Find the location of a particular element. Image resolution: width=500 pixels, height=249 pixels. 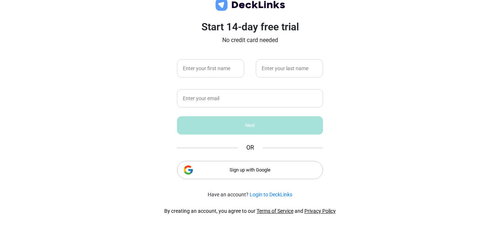

a: Login to DeckLinks is located at coordinates (271, 194).